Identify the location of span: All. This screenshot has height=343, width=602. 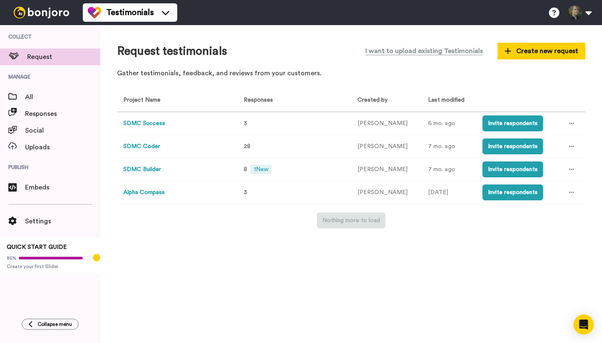
(63, 97).